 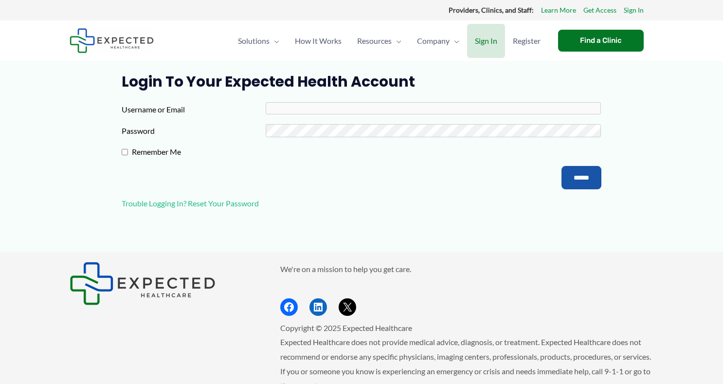 What do you see at coordinates (194, 131) in the screenshot?
I see `label: Password` at bounding box center [194, 131].